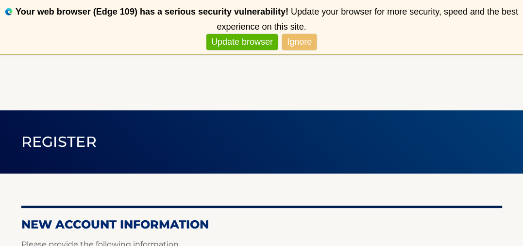  Describe the element at coordinates (152, 12) in the screenshot. I see `b: Your web browser (Edge 109) has a serious security vulnerability!` at that location.